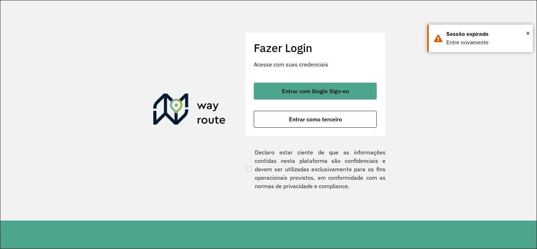  I want to click on img: Roteirizador AmbevTech, so click(189, 110).